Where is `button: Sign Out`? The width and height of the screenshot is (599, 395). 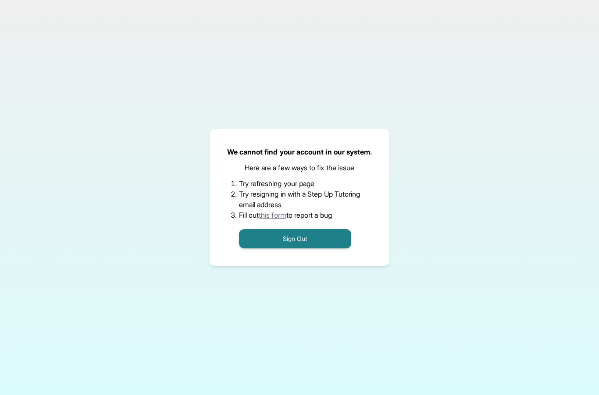
button: Sign Out is located at coordinates (295, 239).